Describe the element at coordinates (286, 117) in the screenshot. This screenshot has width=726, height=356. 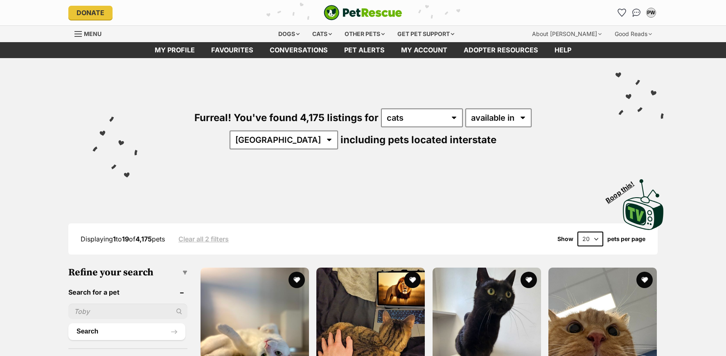
I see `span: Furreal! You've found 4,175 listings for` at that location.